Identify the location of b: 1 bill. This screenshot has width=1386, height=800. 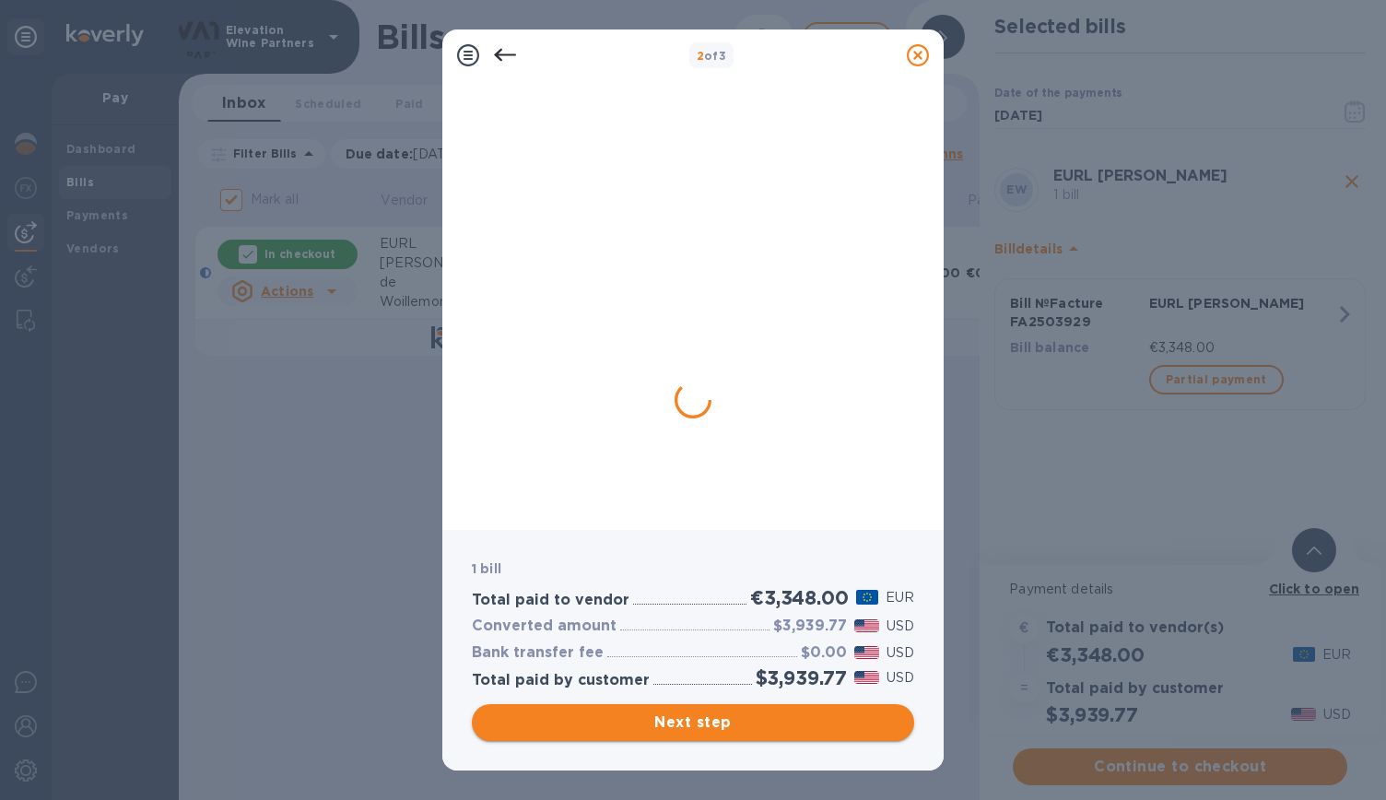
(487, 569).